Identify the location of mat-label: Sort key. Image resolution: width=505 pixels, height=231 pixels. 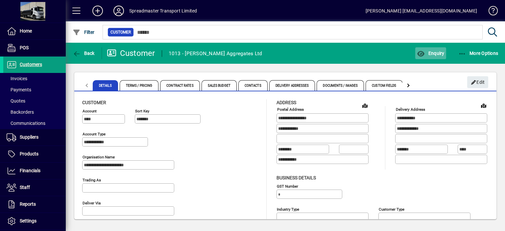
(142, 111).